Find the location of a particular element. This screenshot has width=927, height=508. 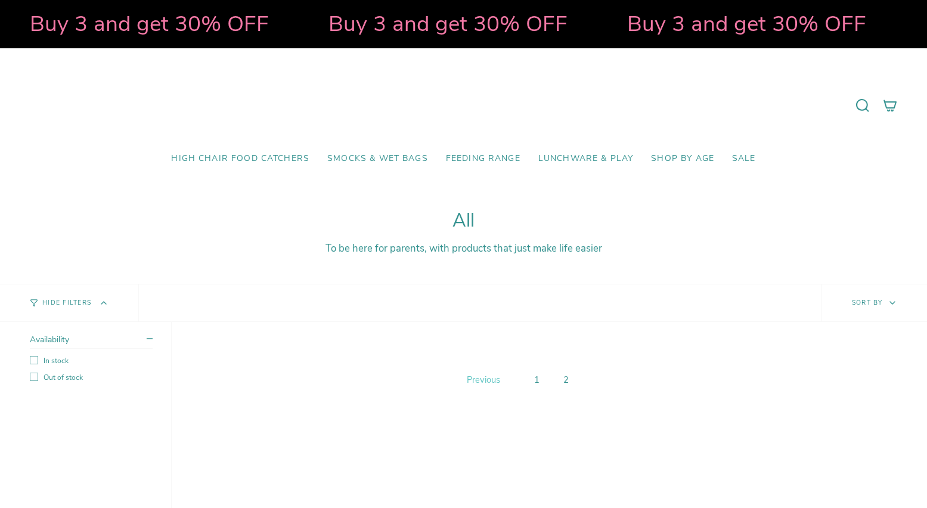

a: Previous is located at coordinates (484, 380).